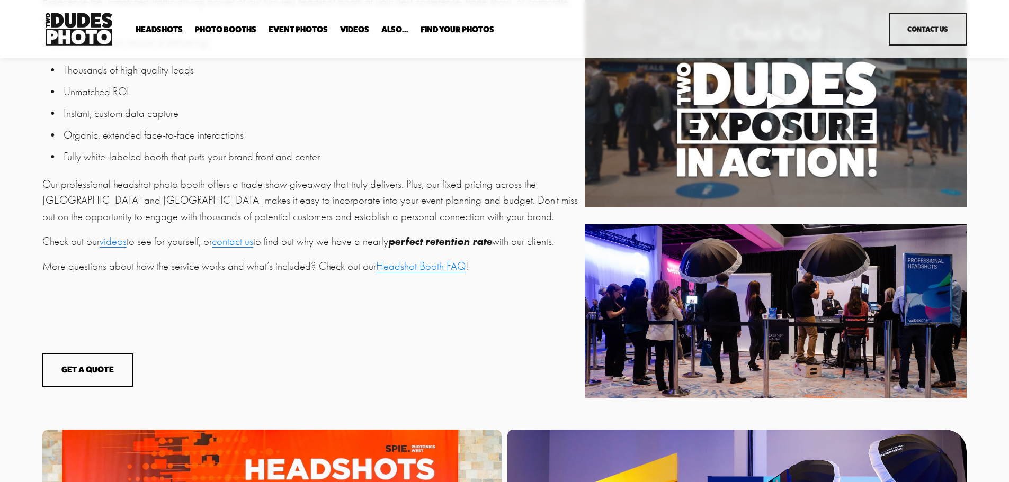 Image resolution: width=1009 pixels, height=482 pixels. I want to click on a: contact us, so click(232, 241).